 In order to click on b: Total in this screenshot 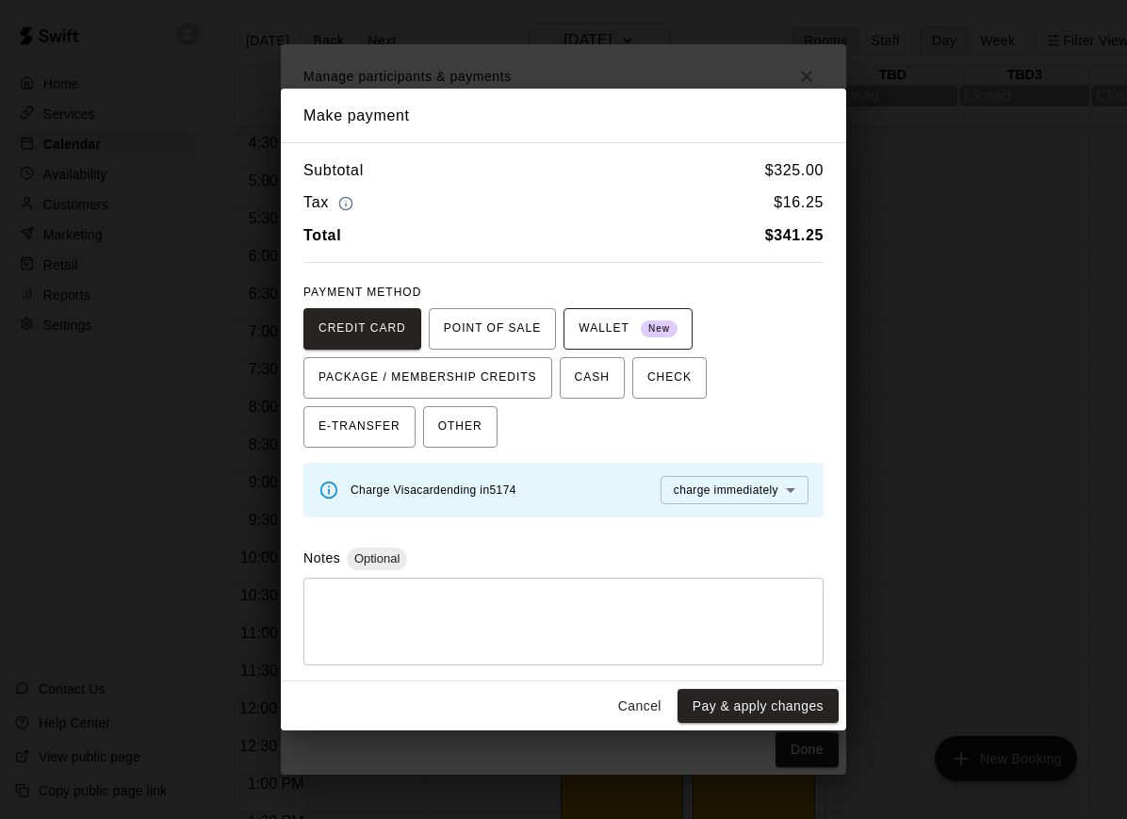, I will do `click(322, 235)`.